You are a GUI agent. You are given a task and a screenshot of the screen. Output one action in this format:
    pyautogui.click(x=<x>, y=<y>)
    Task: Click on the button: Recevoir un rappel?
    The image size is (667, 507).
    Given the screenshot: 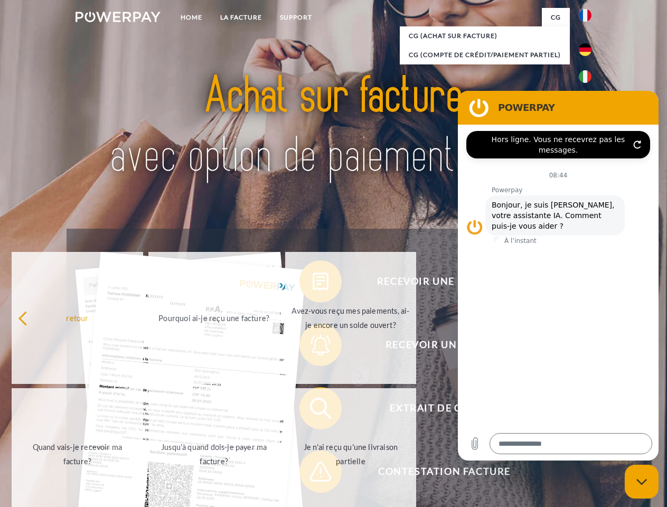 What is the action you would take?
    pyautogui.click(x=437, y=345)
    